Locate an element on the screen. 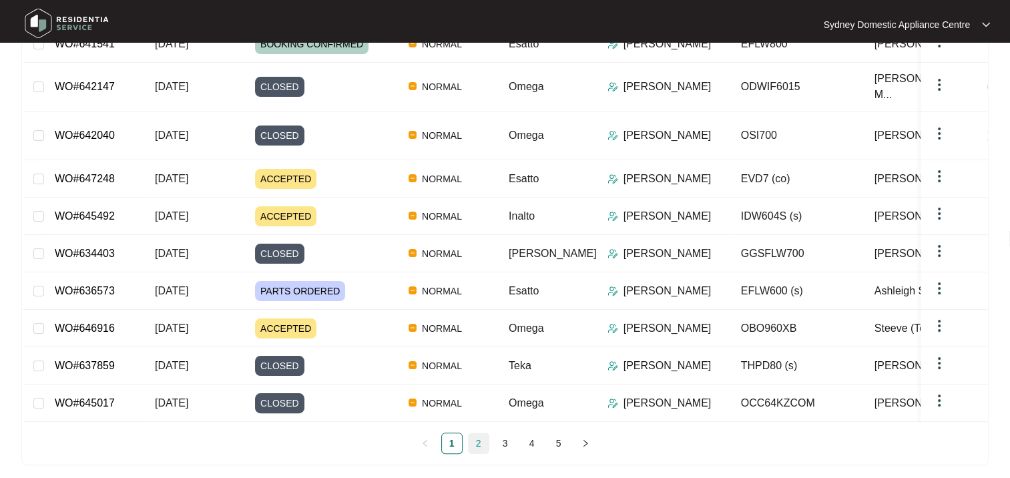  a: WO#647248 is located at coordinates (85, 178).